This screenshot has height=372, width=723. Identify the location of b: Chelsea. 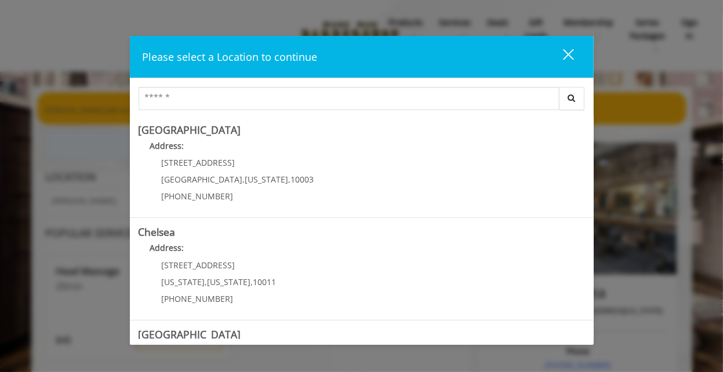
(157, 232).